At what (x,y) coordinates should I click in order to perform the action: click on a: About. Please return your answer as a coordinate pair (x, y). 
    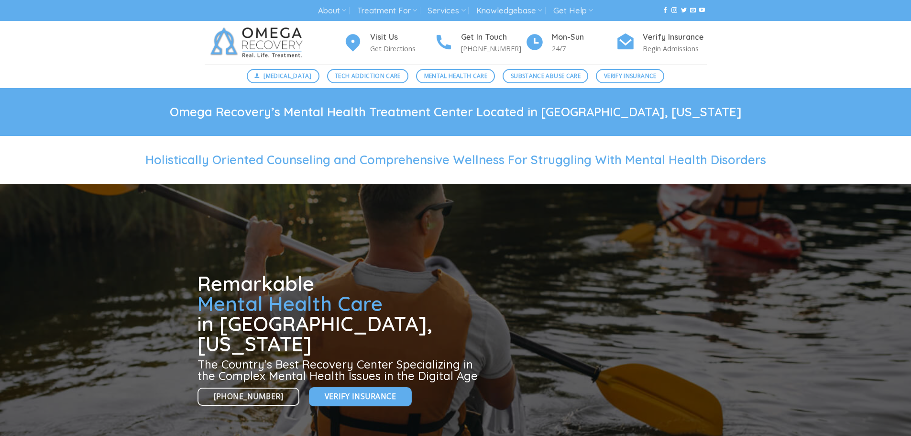
    Looking at the image, I should click on (332, 11).